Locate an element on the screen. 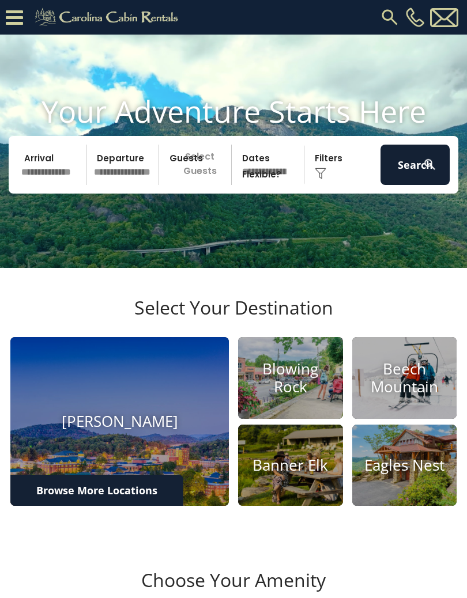 The height and width of the screenshot is (598, 467). a: Beech Mountain is located at coordinates (404, 378).